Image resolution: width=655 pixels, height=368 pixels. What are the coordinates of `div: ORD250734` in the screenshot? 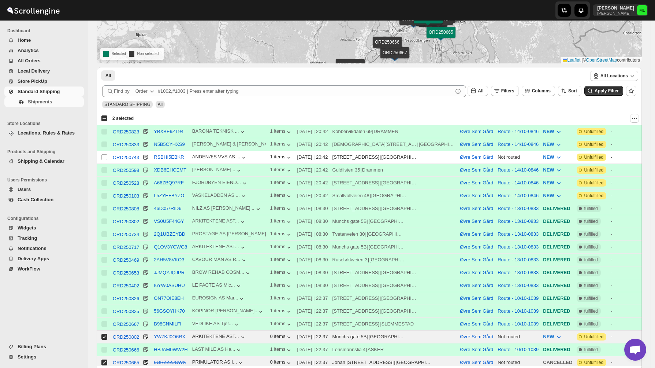 It's located at (126, 234).